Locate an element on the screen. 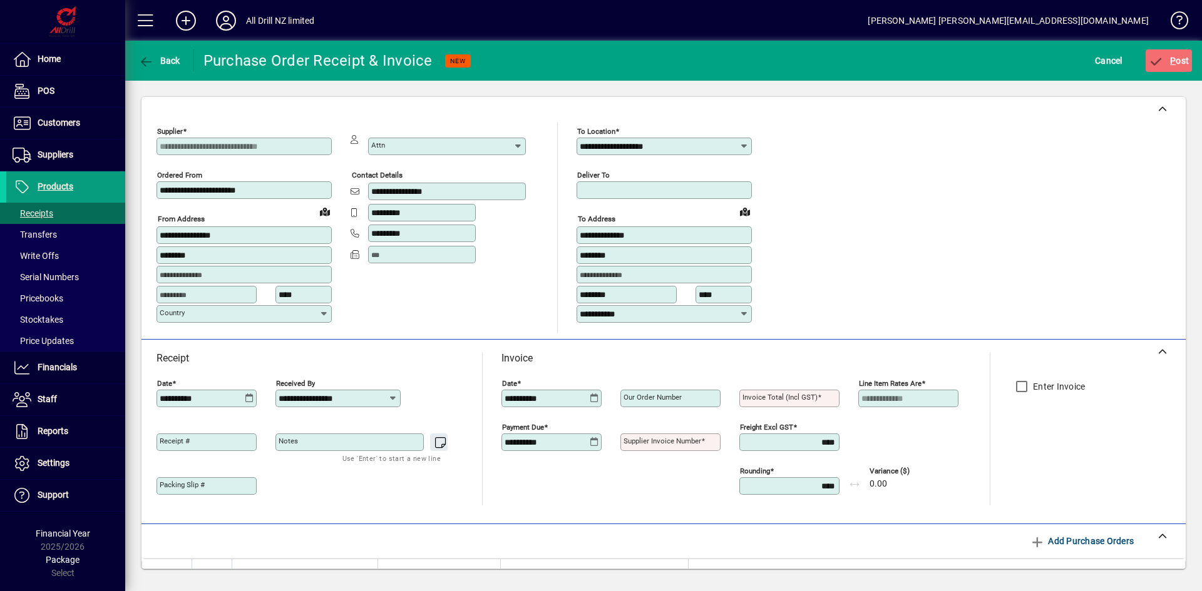  mat-label: Supplier is located at coordinates (170, 131).